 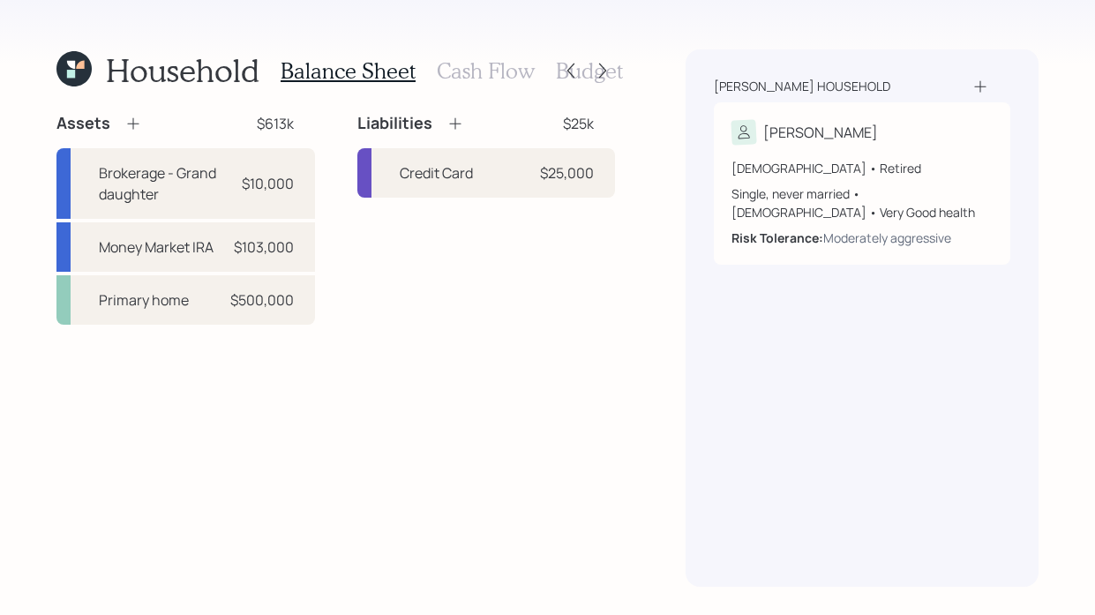 What do you see at coordinates (485, 71) in the screenshot?
I see `h3: Cash Flow` at bounding box center [485, 71].